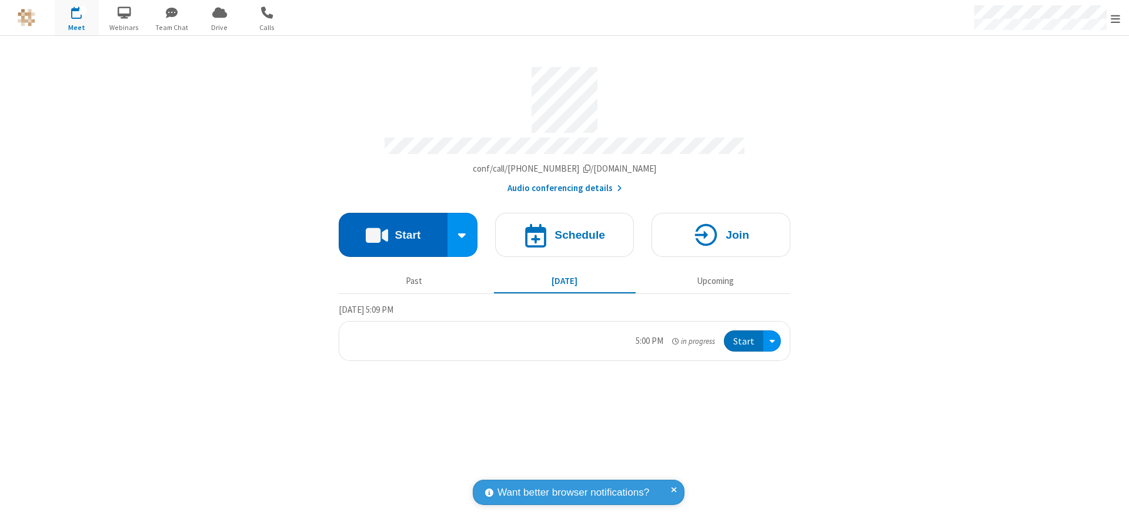 The width and height of the screenshot is (1129, 525). I want to click on span: Calls, so click(267, 28).